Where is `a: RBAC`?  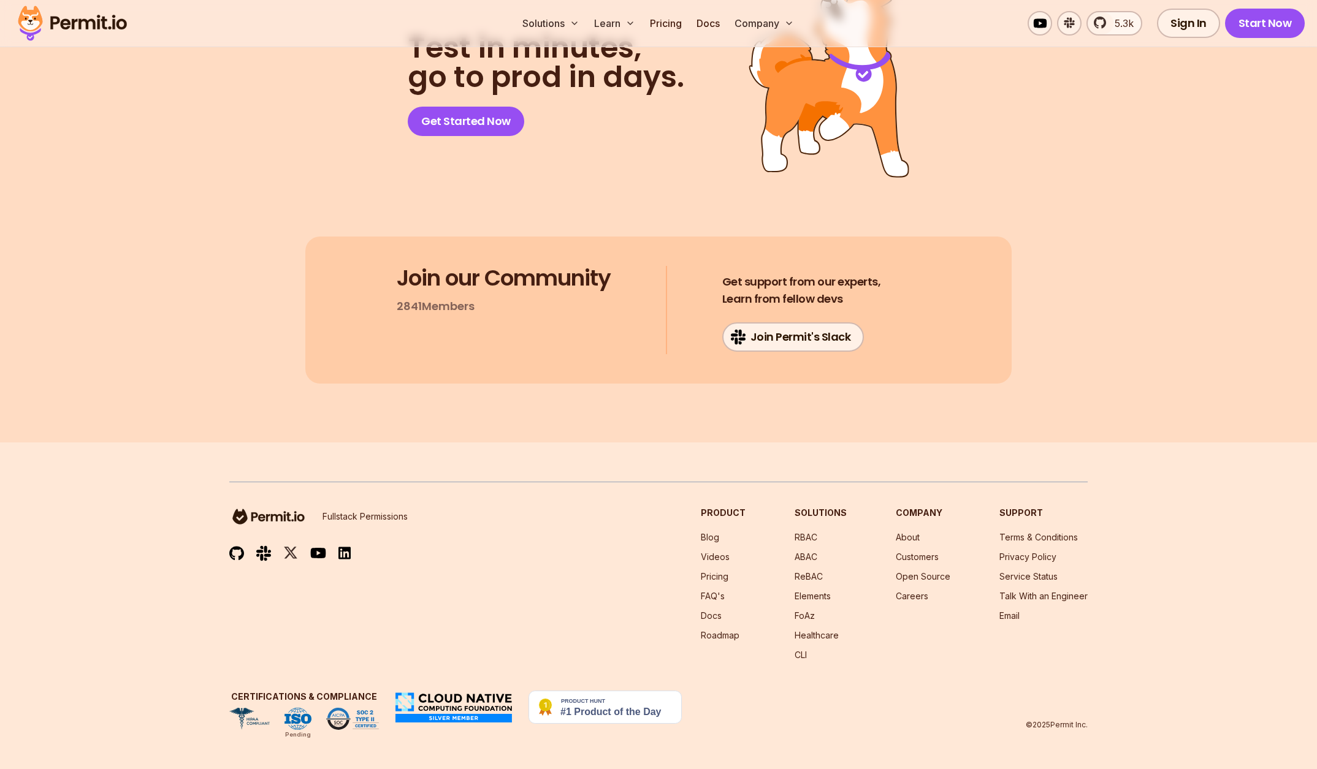
a: RBAC is located at coordinates (806, 537).